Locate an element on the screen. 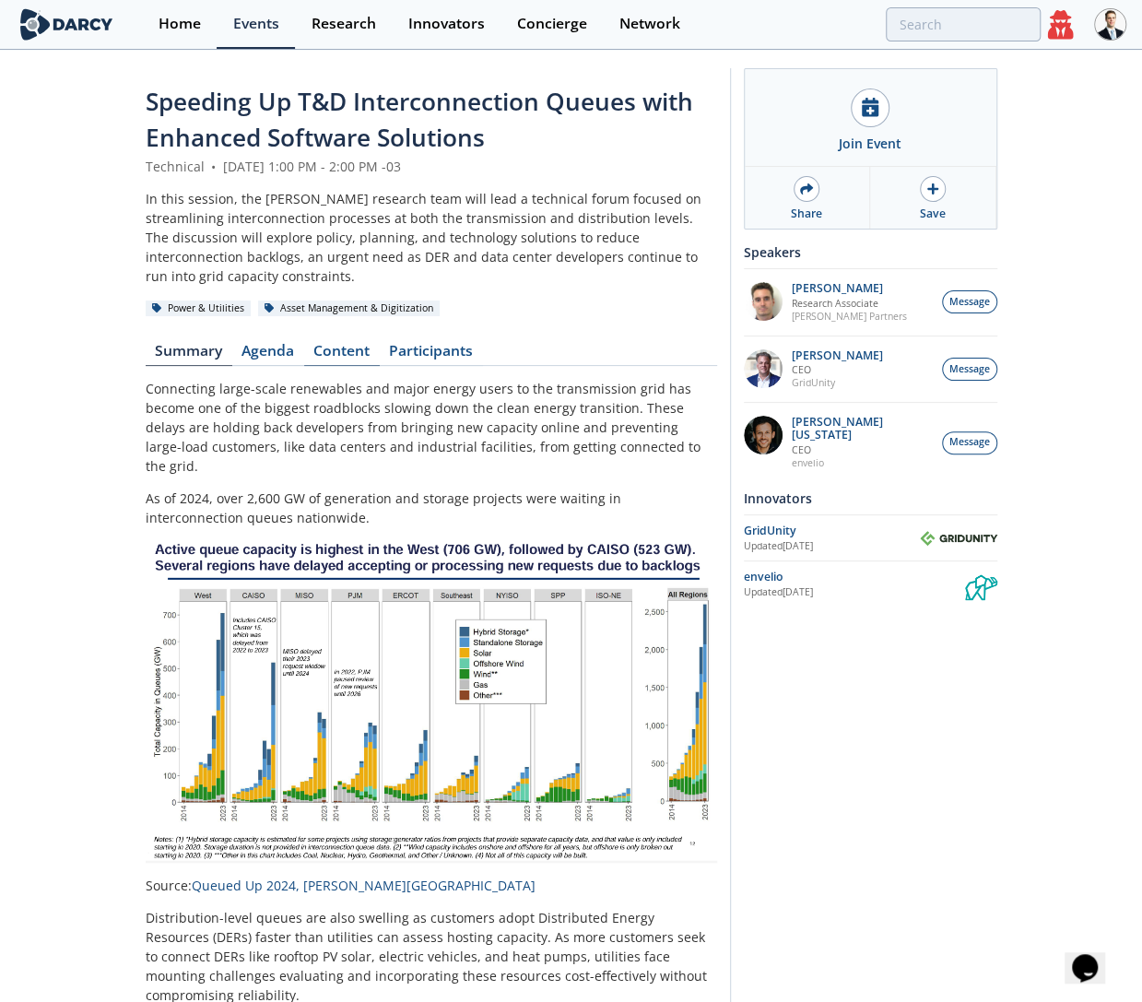 This screenshot has height=1002, width=1142. img: GridUnity is located at coordinates (959, 539).